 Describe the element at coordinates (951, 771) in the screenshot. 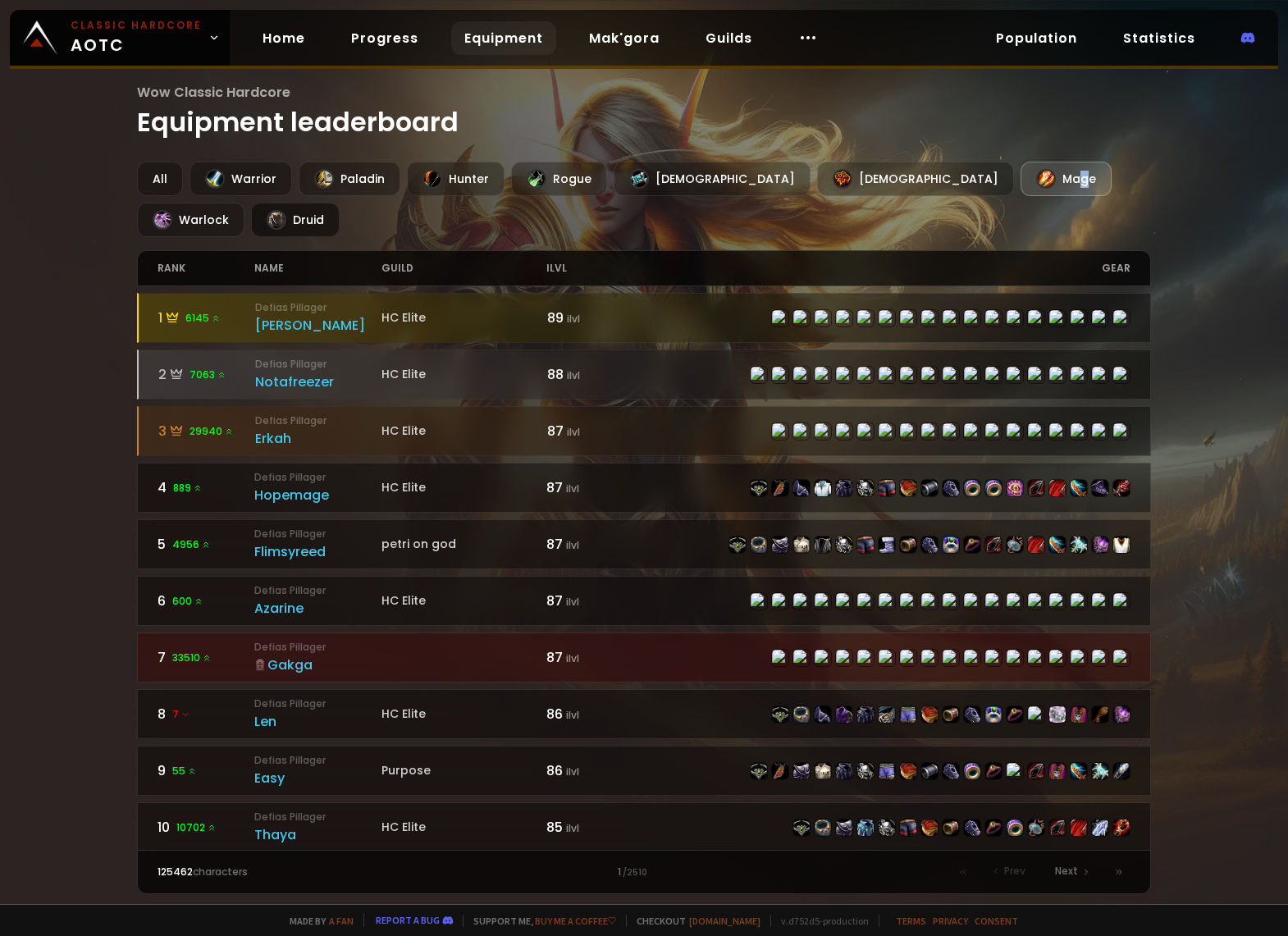

I see `img: item-21585` at that location.